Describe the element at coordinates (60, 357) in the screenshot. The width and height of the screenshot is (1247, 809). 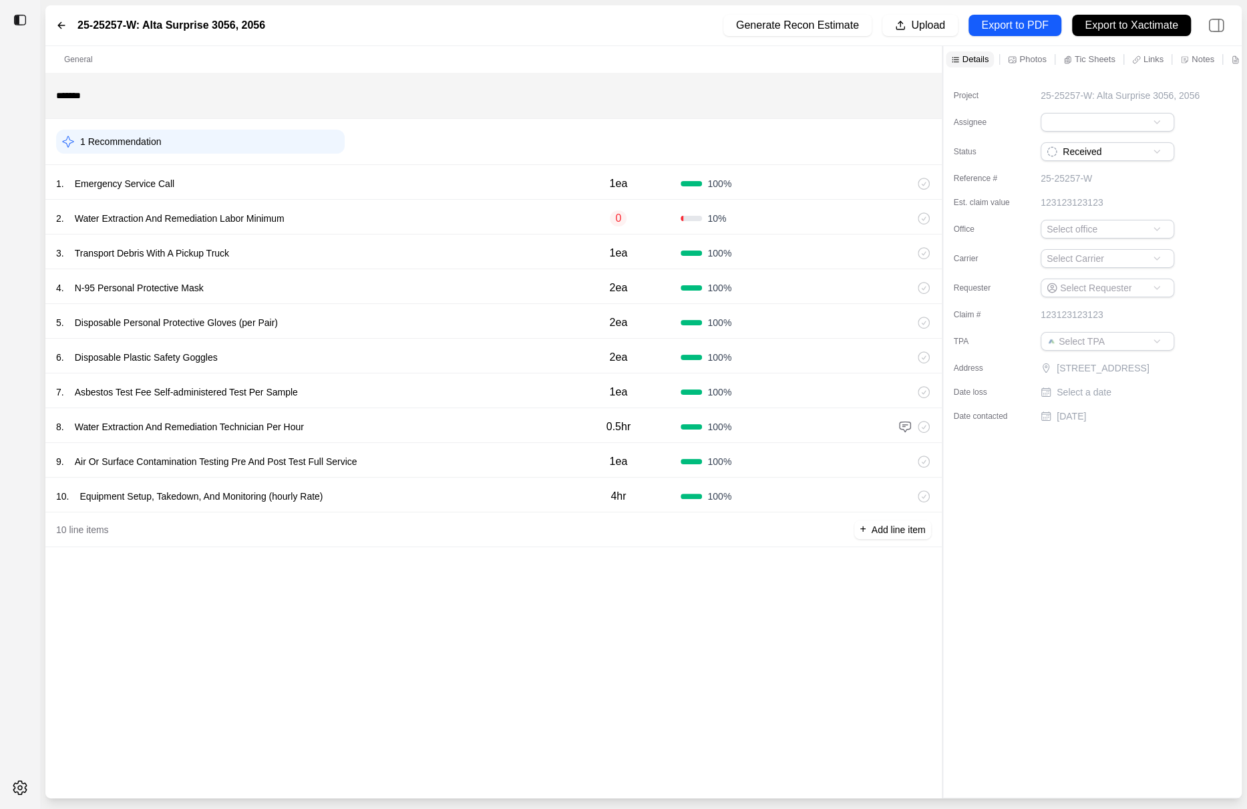
I see `p: 6 .` at that location.